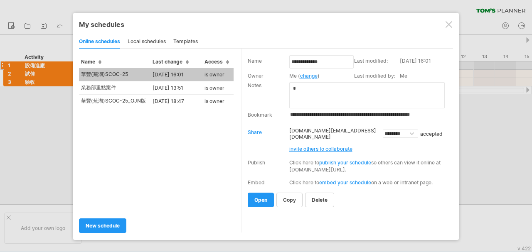 Image resolution: width=532 pixels, height=252 pixels. What do you see at coordinates (268, 76) in the screenshot?
I see `td: Owner` at bounding box center [268, 76].